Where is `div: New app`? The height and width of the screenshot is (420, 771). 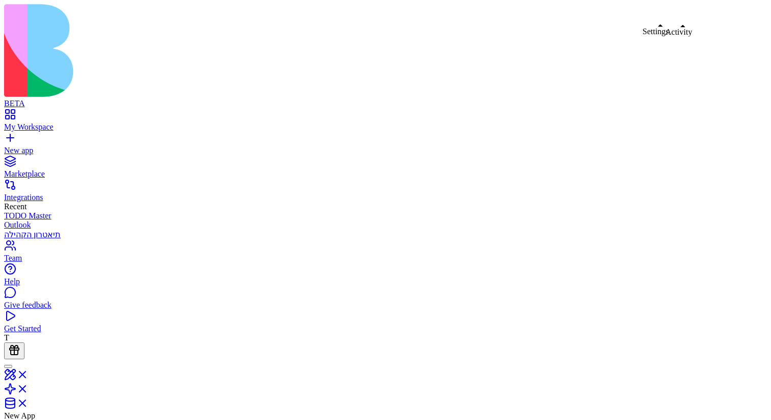 div: New app is located at coordinates (386, 150).